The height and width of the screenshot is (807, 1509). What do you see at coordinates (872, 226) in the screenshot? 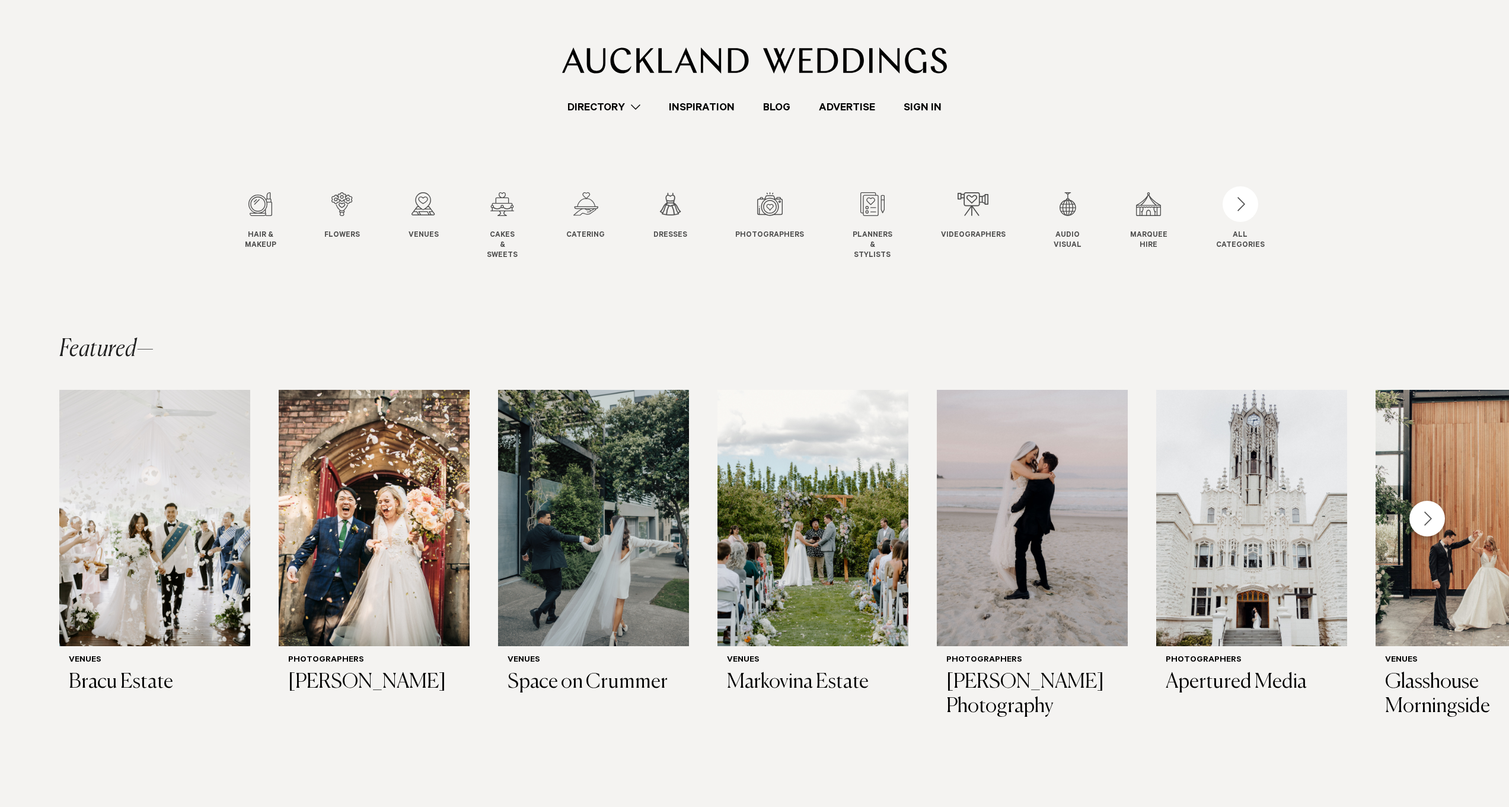
I see `a: Planners & Stylists` at bounding box center [872, 226].